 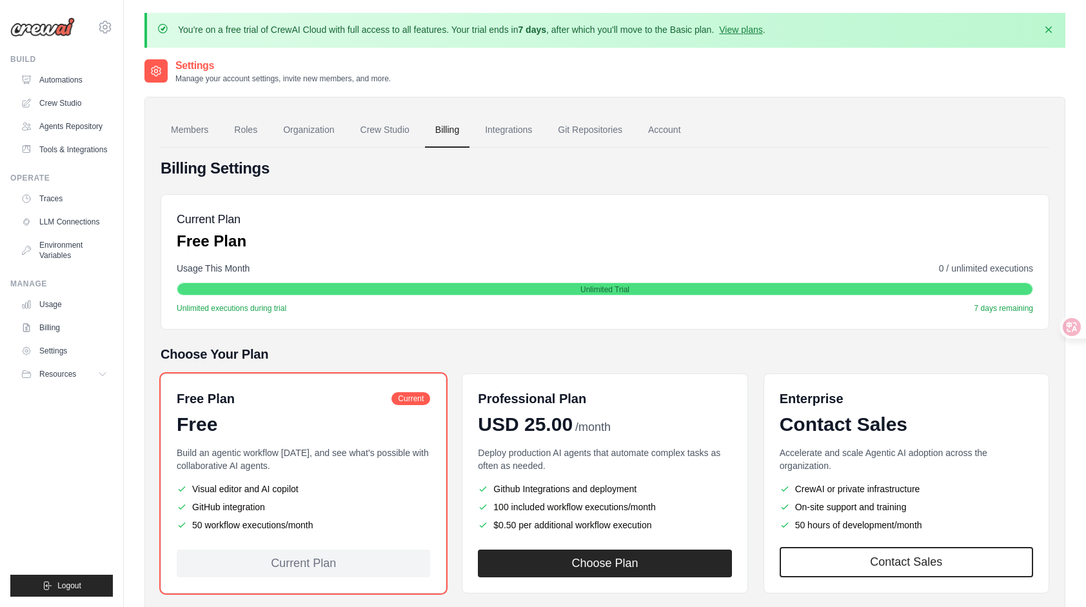 What do you see at coordinates (605, 168) in the screenshot?
I see `h4: Billing Settings` at bounding box center [605, 168].